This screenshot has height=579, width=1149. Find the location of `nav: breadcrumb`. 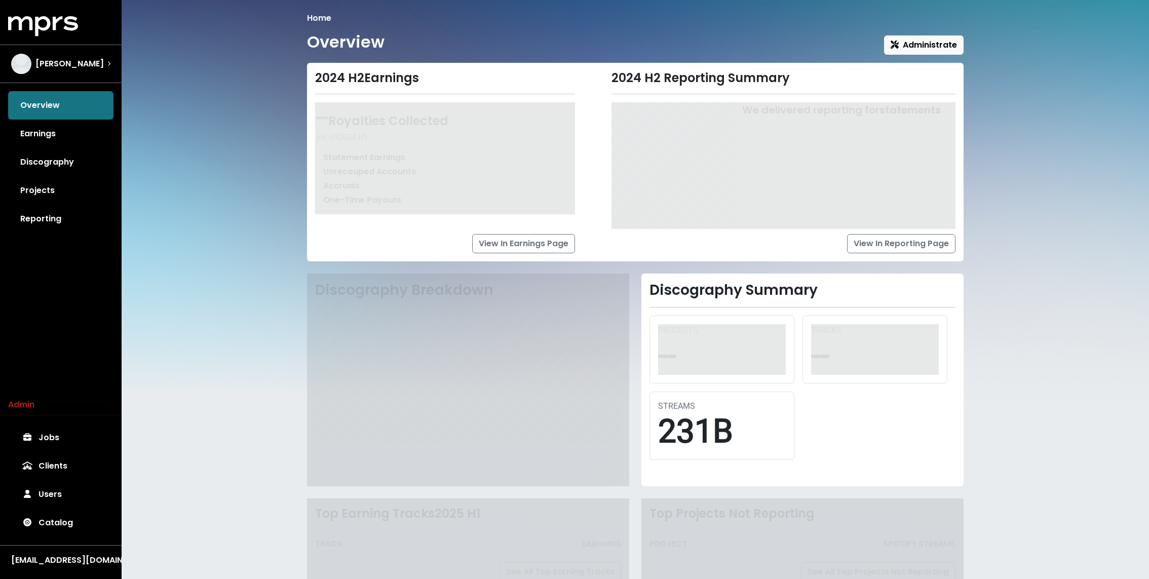

nav: breadcrumb is located at coordinates (635, 18).